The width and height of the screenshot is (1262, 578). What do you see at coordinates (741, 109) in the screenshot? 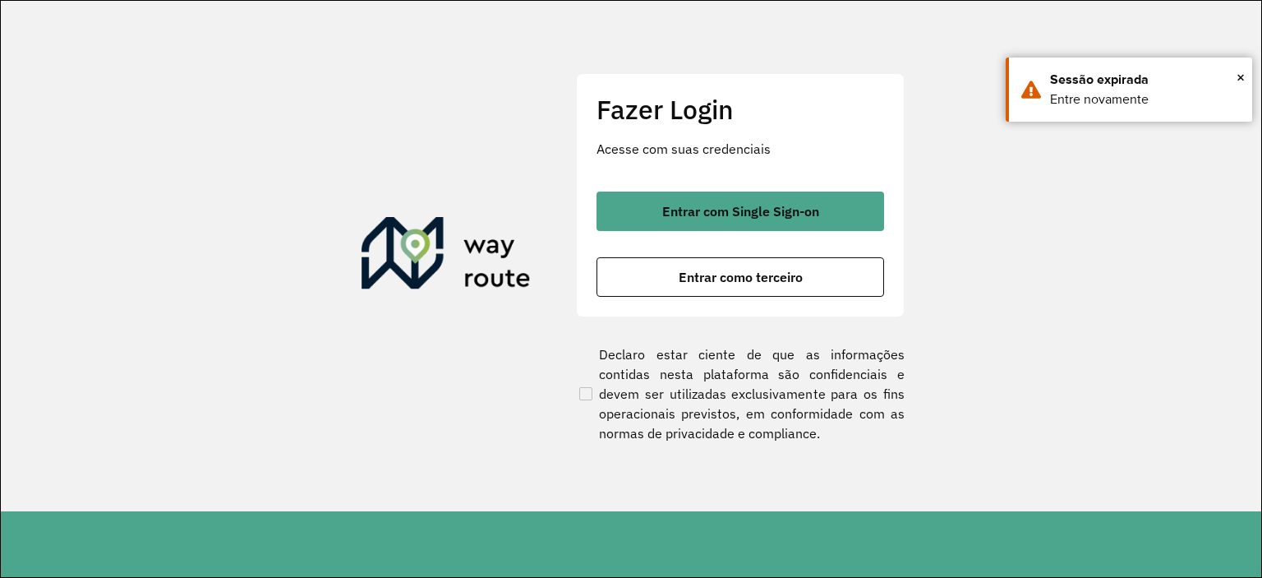
I see `h2: Fazer Login` at bounding box center [741, 109].